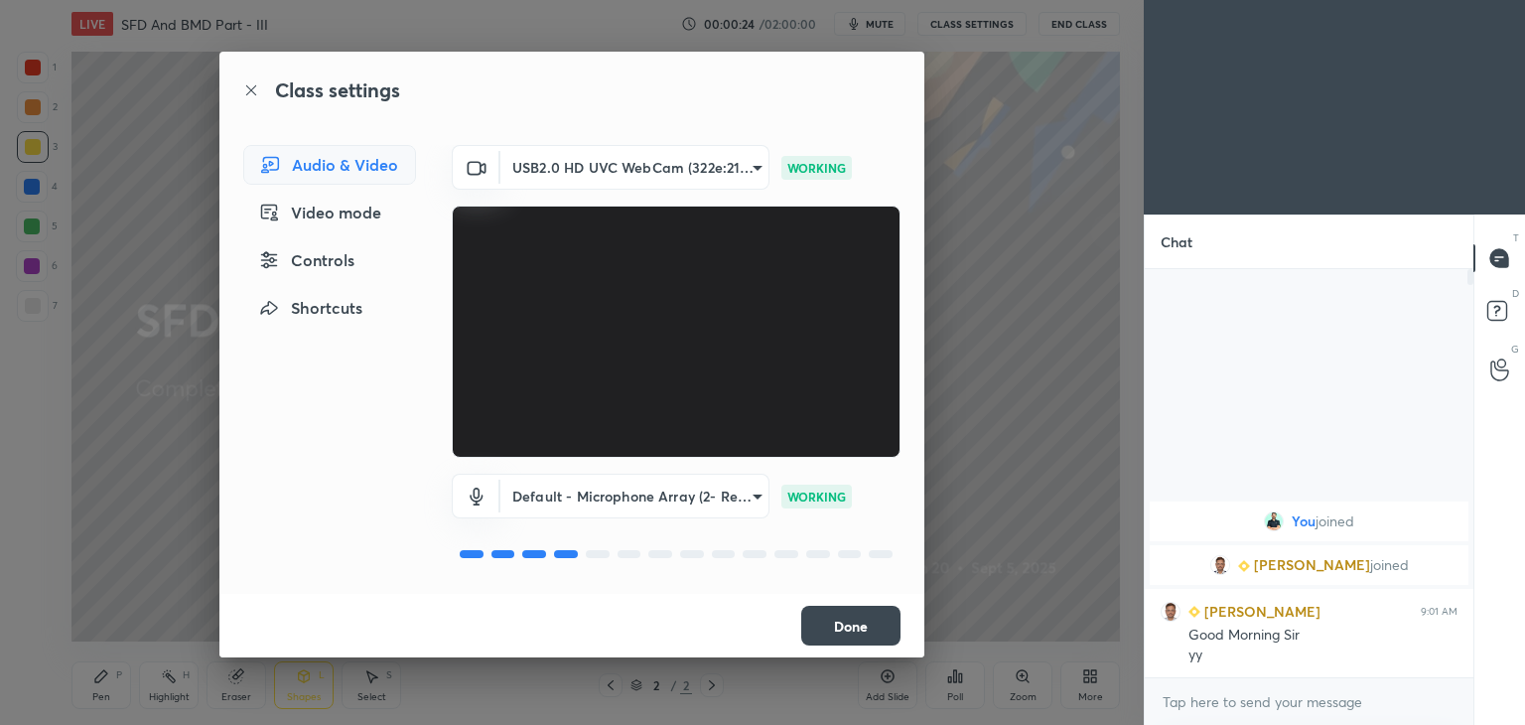 This screenshot has width=1525, height=725. I want to click on div: grid, so click(1308, 588).